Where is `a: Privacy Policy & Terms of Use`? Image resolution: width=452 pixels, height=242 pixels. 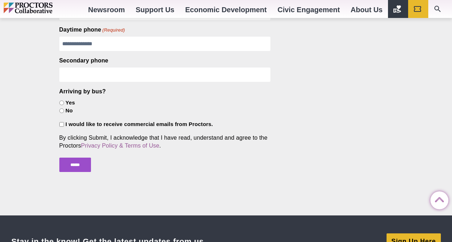 a: Privacy Policy & Terms of Use is located at coordinates (120, 145).